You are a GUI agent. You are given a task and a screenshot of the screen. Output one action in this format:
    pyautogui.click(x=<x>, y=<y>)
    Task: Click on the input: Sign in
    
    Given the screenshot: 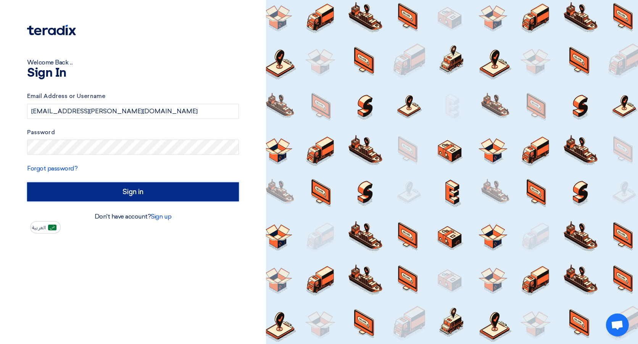 What is the action you would take?
    pyautogui.click(x=133, y=192)
    